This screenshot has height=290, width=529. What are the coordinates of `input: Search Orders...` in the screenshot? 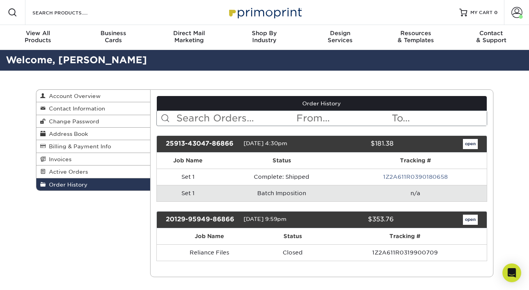 It's located at (235, 118).